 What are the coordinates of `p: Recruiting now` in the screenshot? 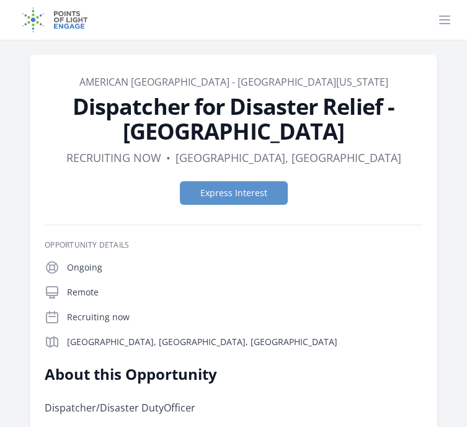 It's located at (244, 317).